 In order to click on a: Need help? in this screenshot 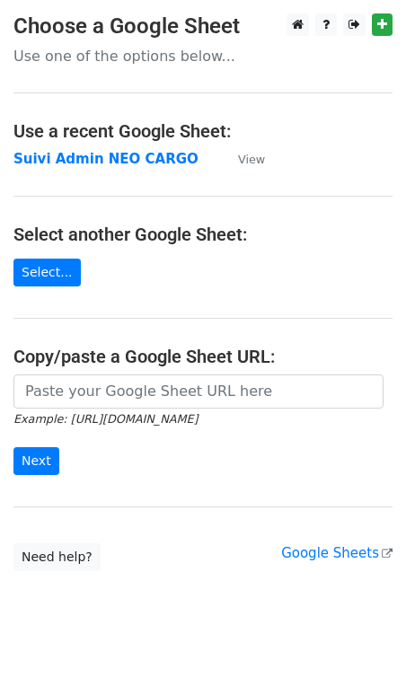, I will do `click(57, 557)`.